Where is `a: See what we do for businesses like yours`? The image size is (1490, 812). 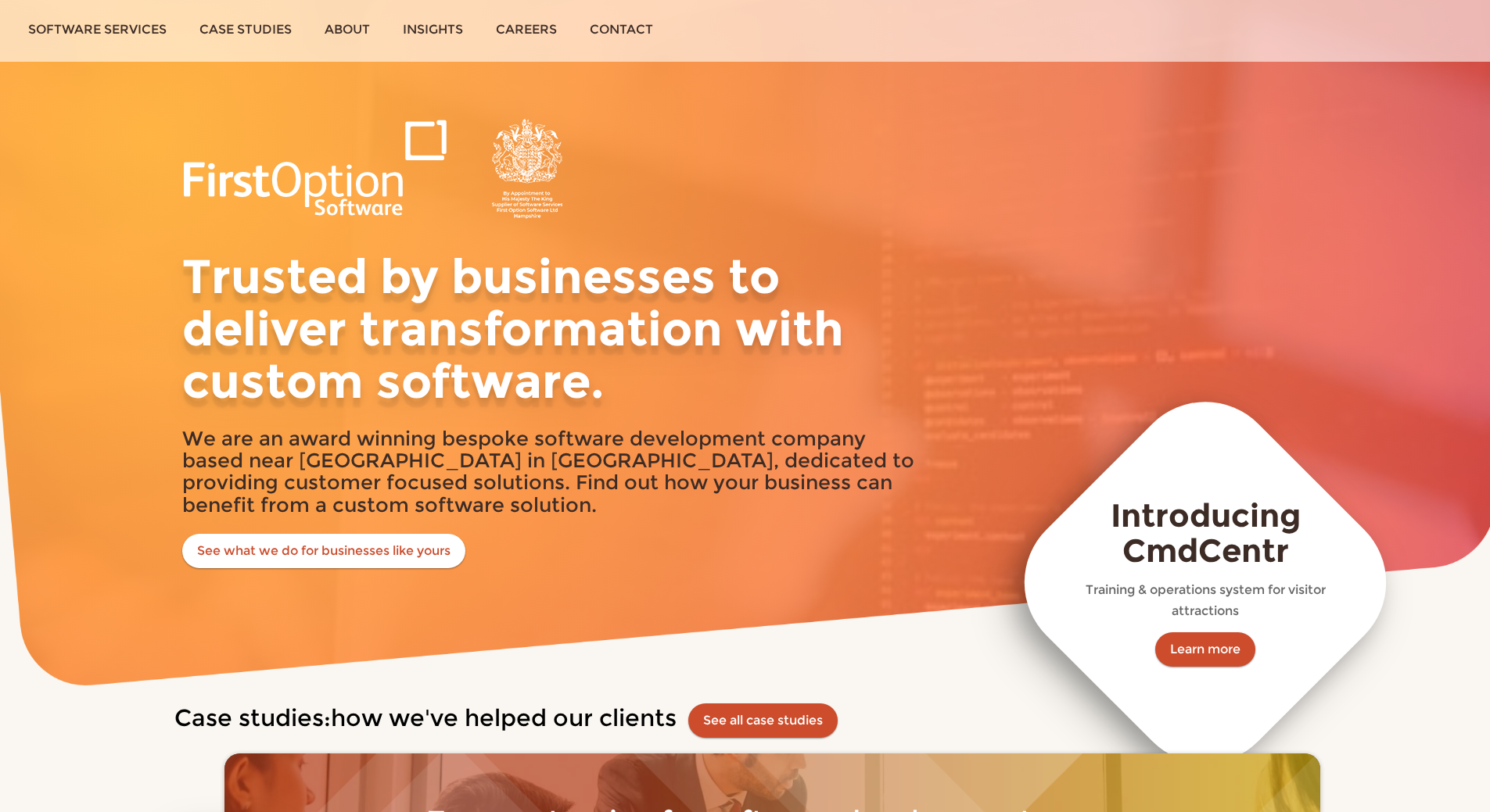 a: See what we do for businesses like yours is located at coordinates (324, 551).